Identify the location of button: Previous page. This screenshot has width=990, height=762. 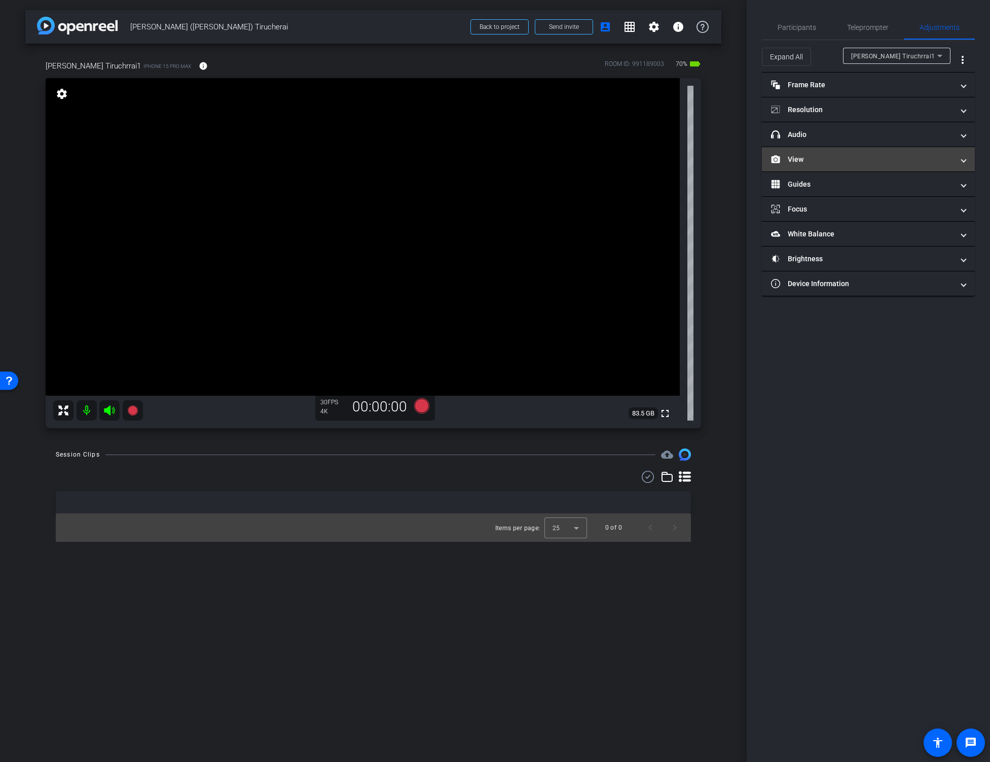
(650, 527).